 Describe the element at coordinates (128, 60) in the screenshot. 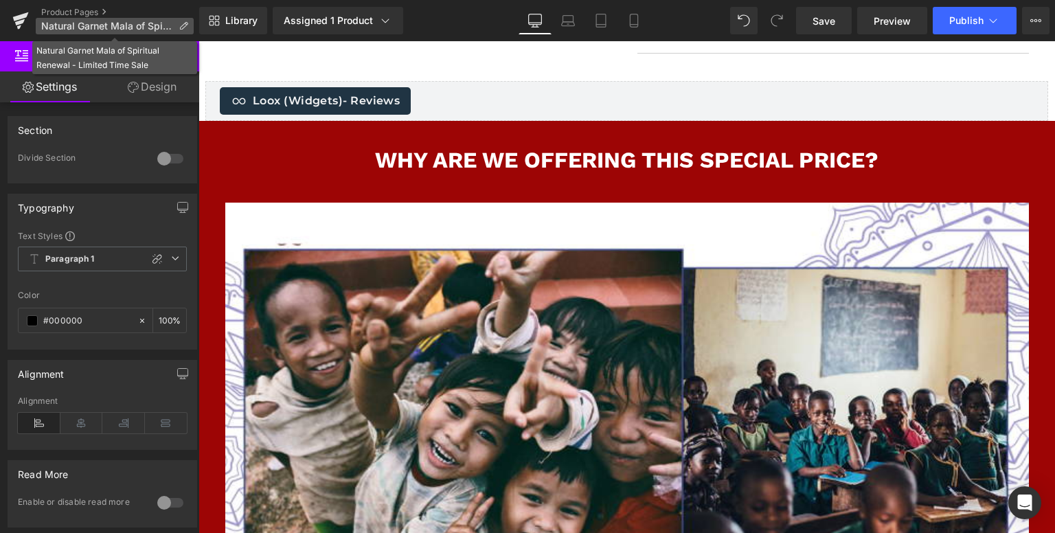

I see `span: Loox (Widgets)` at that location.